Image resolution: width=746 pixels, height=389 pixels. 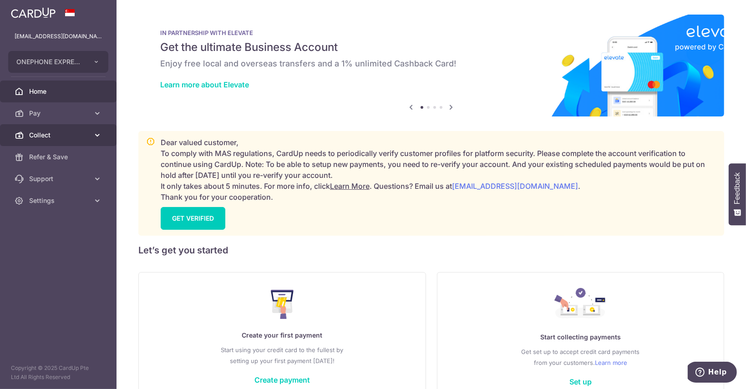 I want to click on span: Support, so click(x=59, y=179).